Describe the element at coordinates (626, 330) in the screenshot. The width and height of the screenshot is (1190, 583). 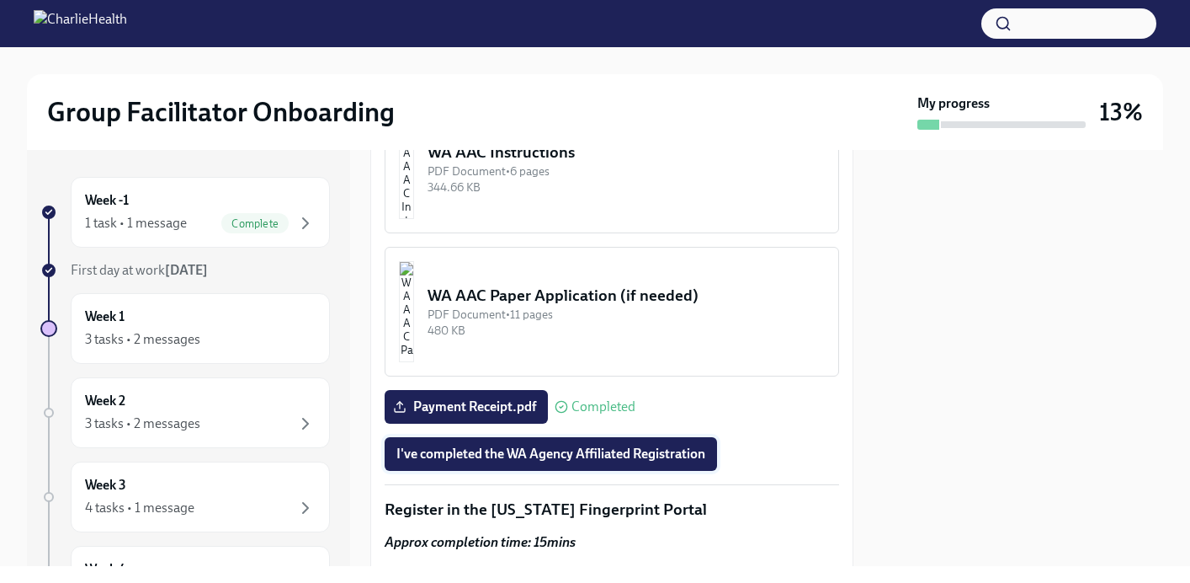
I see `div: 480 KB` at that location.